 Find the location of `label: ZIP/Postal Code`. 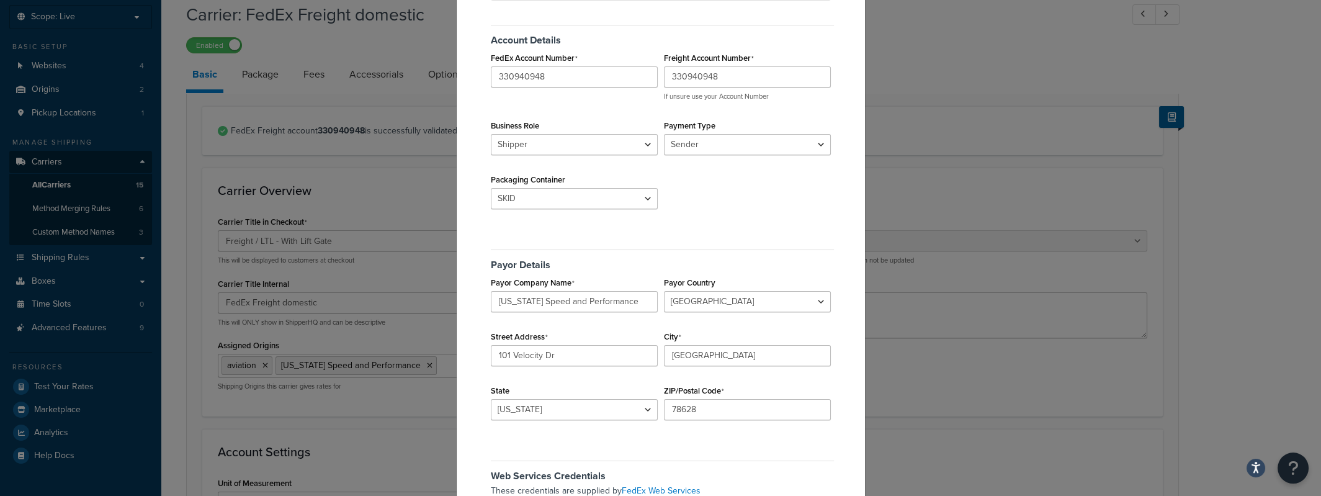

label: ZIP/Postal Code is located at coordinates (694, 391).